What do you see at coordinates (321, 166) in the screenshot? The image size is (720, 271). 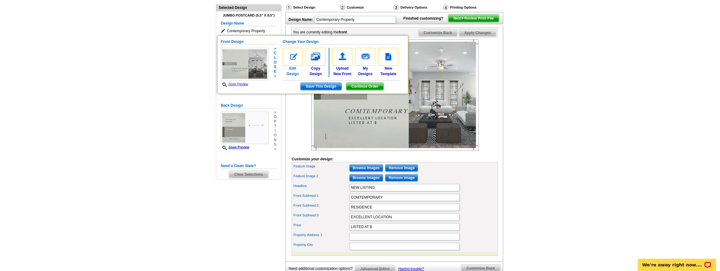 I see `label: Feature Image` at bounding box center [321, 166].